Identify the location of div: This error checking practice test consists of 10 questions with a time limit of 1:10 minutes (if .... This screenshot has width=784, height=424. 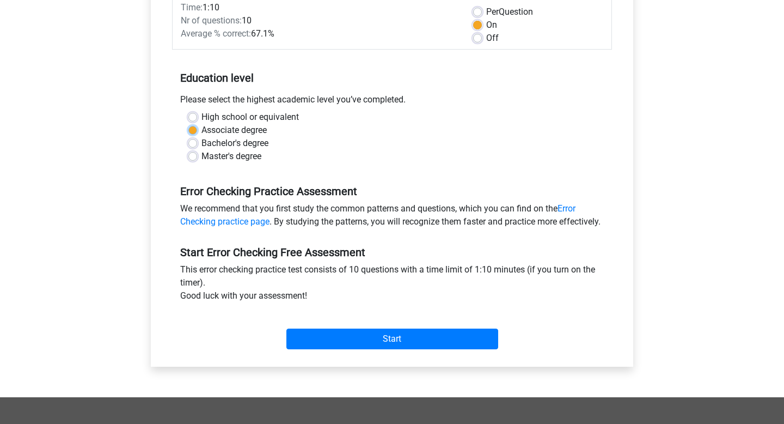
(392, 285).